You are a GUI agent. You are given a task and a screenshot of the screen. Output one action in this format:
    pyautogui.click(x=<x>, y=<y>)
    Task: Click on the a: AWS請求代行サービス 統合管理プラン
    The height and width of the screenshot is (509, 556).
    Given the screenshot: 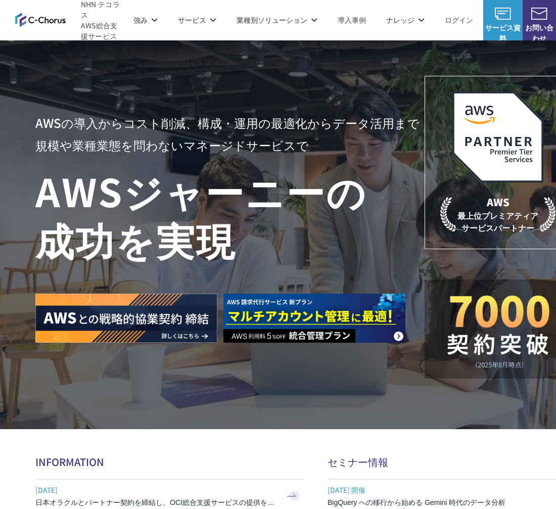 What is the action you would take?
    pyautogui.click(x=314, y=318)
    